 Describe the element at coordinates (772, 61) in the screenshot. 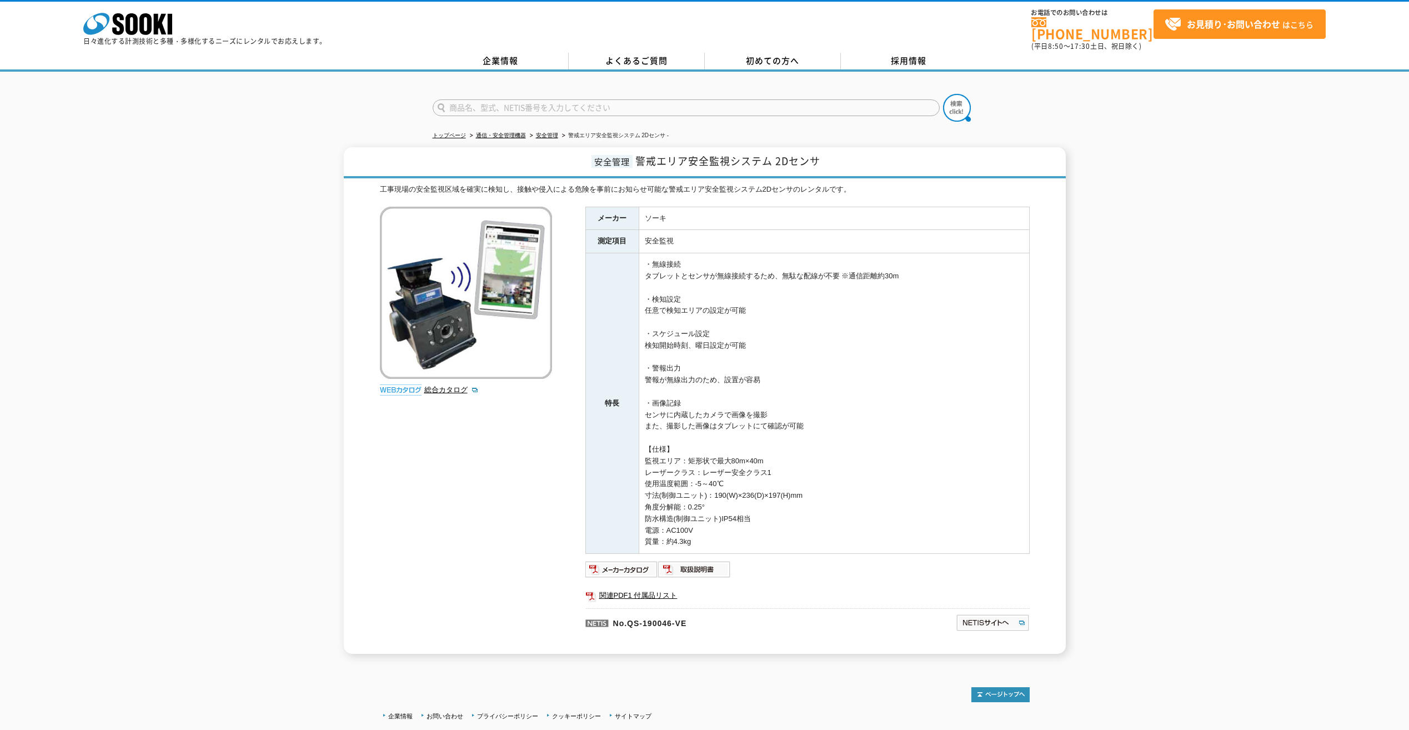

I see `span: 初めての方へ` at that location.